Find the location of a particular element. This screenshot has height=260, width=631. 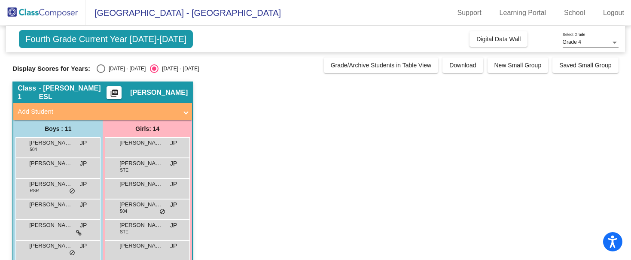

a: Logout is located at coordinates (613, 13).